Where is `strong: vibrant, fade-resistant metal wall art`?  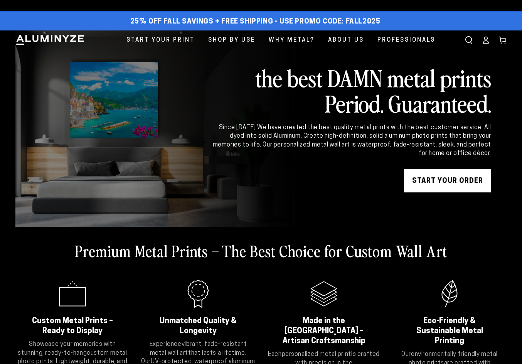
strong: vibrant, fade-resistant metal wall art is located at coordinates (198, 348).